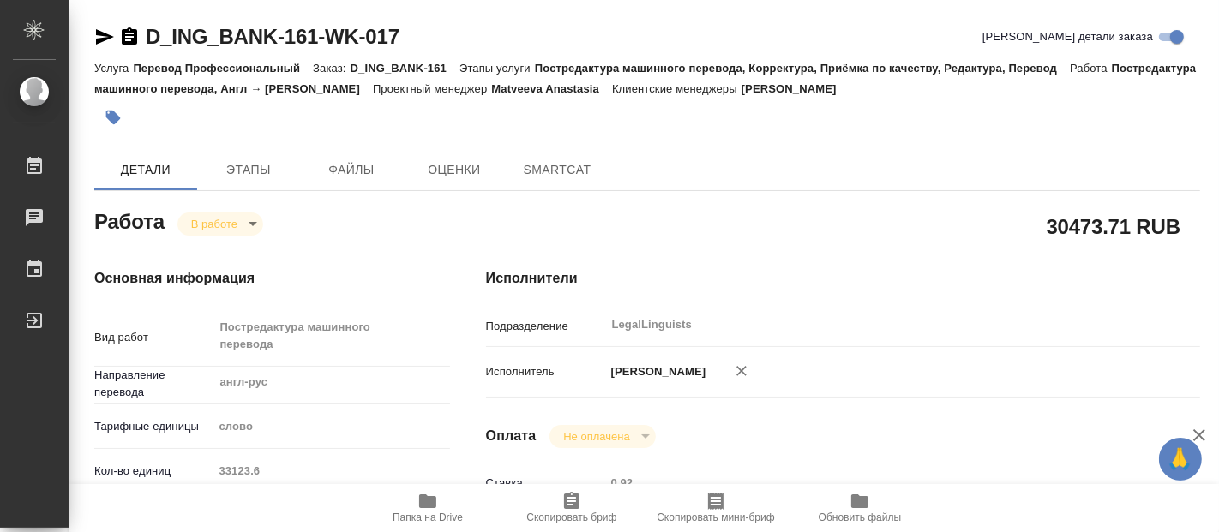 The height and width of the screenshot is (532, 1219). What do you see at coordinates (214, 224) in the screenshot?
I see `button: В работе` at bounding box center [214, 224].